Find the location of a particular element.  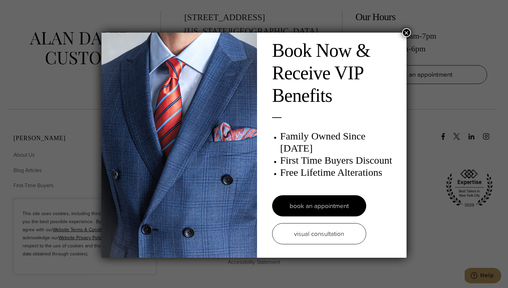

a: book an appointment is located at coordinates (319, 206).